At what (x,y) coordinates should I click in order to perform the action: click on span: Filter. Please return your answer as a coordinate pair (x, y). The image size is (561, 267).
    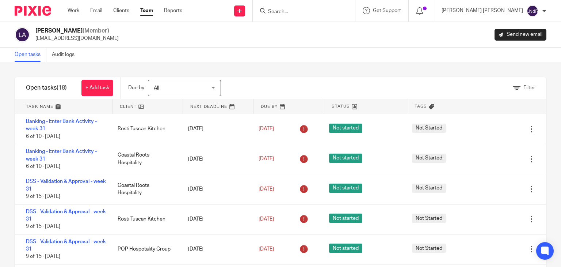
    Looking at the image, I should click on (529, 88).